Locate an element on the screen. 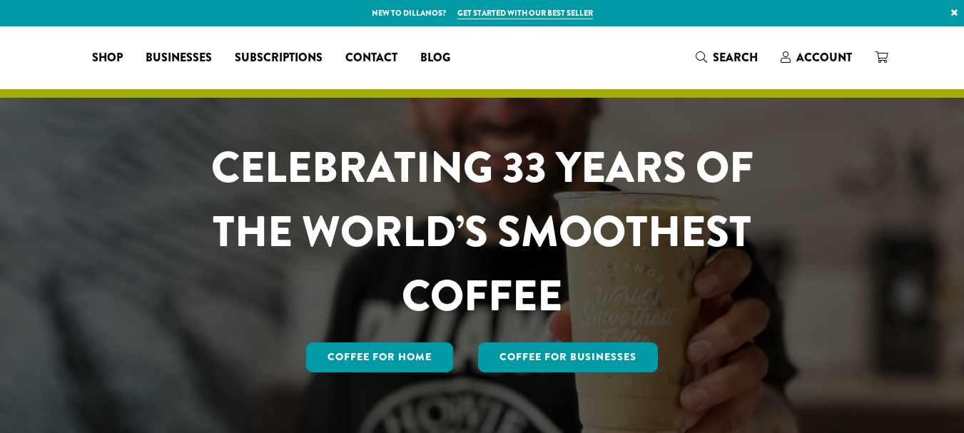 The width and height of the screenshot is (964, 433). span: Account is located at coordinates (824, 57).